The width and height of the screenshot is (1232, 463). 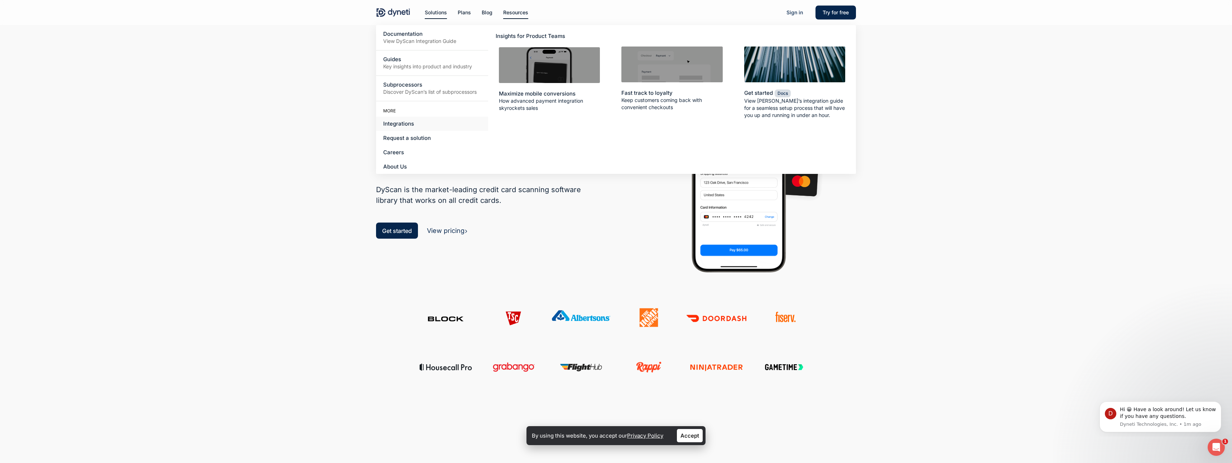 What do you see at coordinates (835, 13) in the screenshot?
I see `a: Try for free` at bounding box center [835, 13].